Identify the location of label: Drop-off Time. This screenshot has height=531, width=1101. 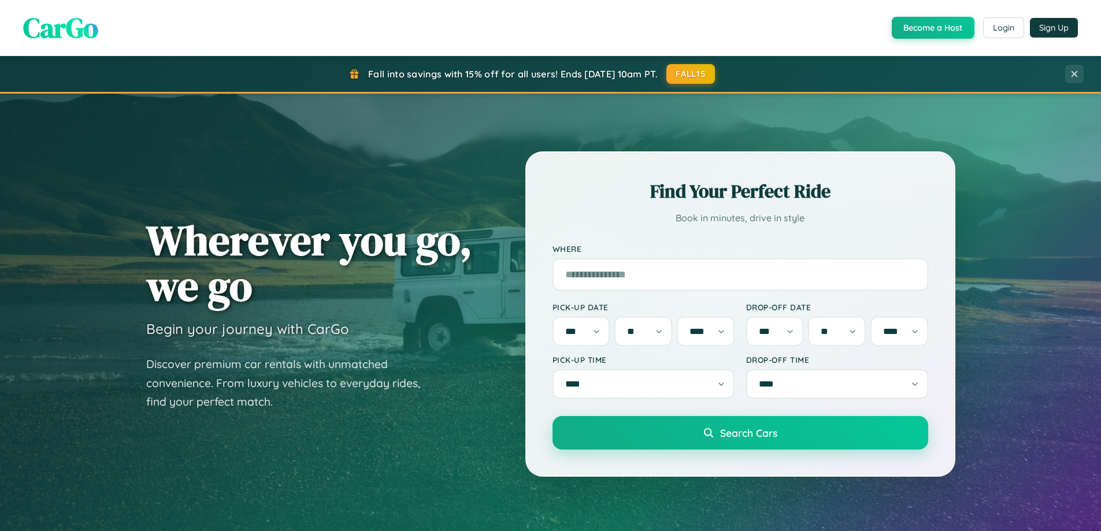
(837, 360).